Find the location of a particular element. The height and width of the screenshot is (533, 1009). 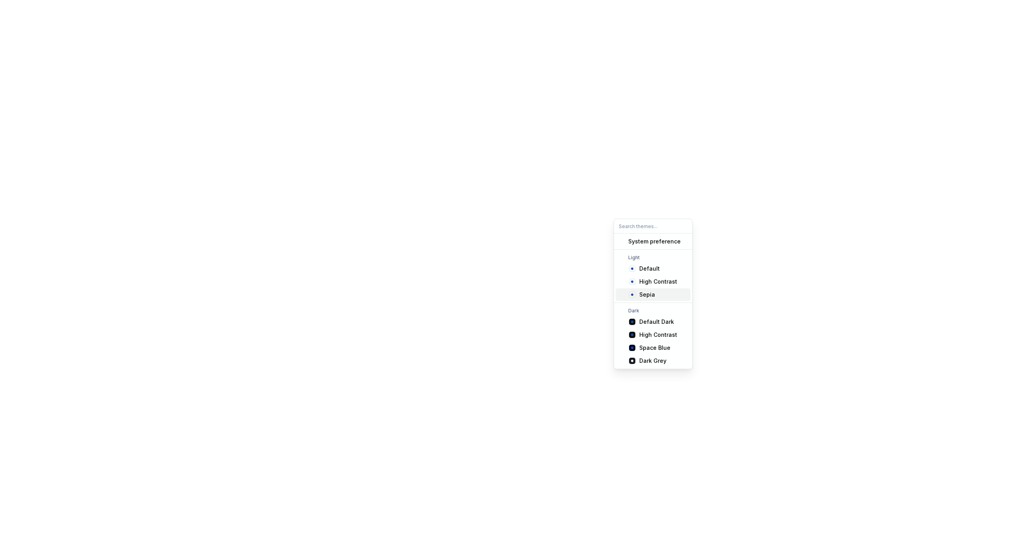

div: Light is located at coordinates (653, 258).